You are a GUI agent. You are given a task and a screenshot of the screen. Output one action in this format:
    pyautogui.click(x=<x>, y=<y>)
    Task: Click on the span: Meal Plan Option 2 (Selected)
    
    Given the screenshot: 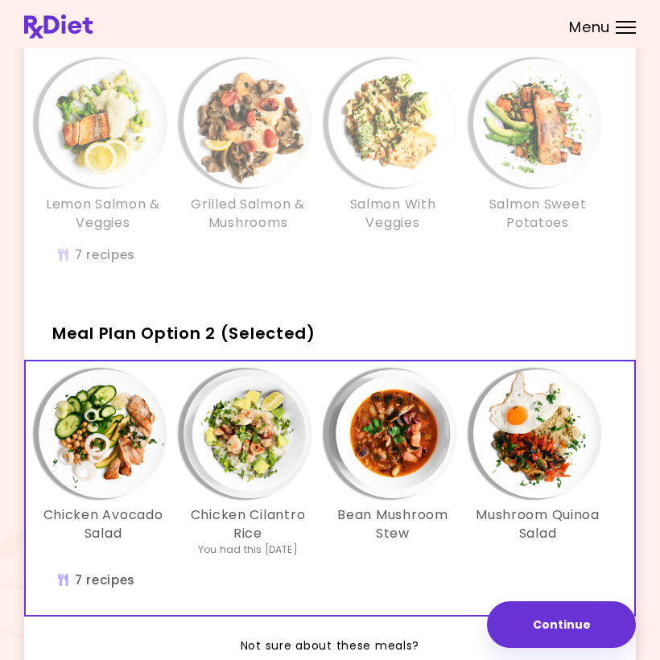 What is the action you would take?
    pyautogui.click(x=183, y=333)
    